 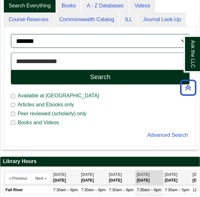 I want to click on span: Articles and Ebooks only, so click(x=45, y=105).